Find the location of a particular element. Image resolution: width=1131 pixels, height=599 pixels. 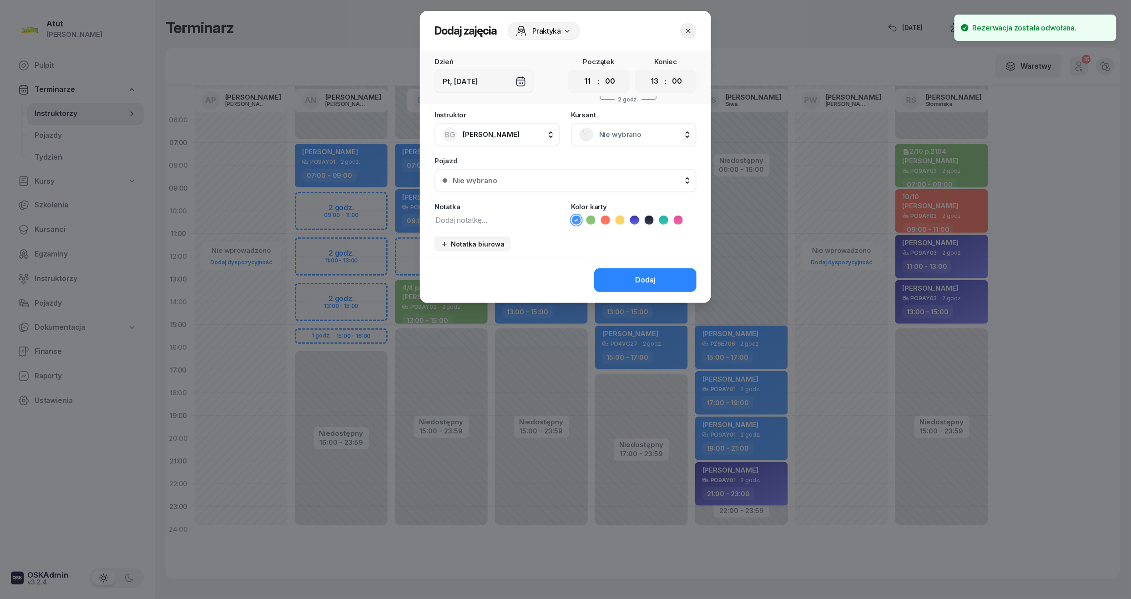

span: Nie wybrano is located at coordinates (644, 135).